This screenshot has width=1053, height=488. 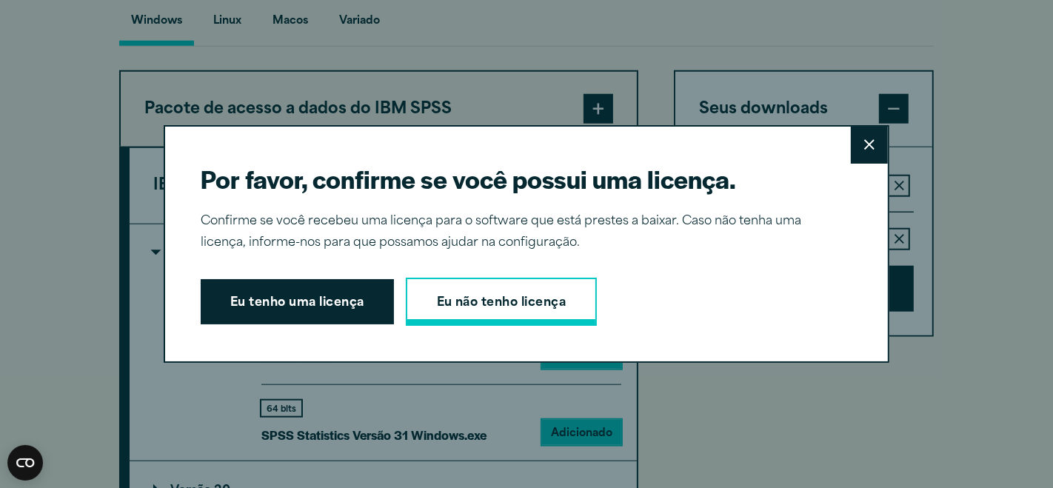 I want to click on button: Eu tenho uma licença, so click(x=297, y=302).